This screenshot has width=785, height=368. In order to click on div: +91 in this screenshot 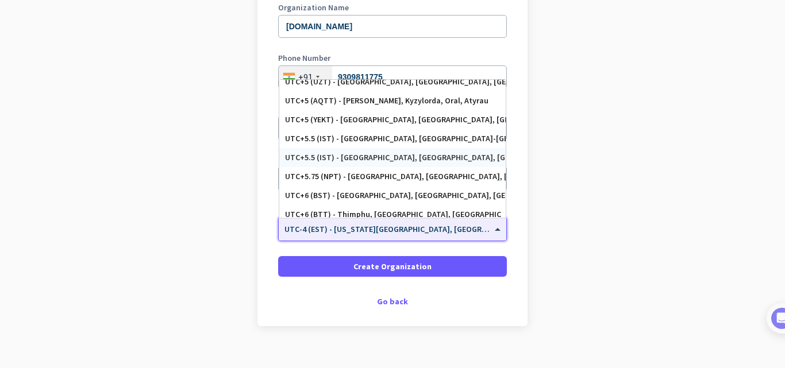, I will do `click(305, 77)`.